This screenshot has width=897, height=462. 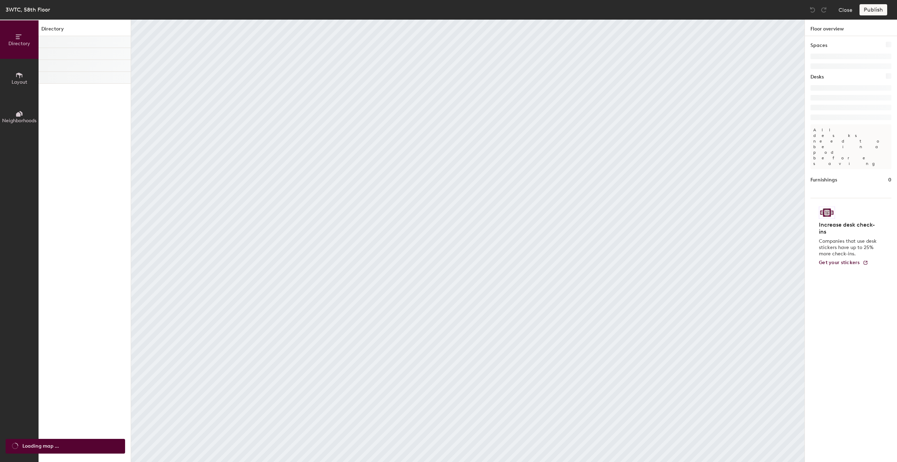 What do you see at coordinates (839, 262) in the screenshot?
I see `span: Get your stickers` at bounding box center [839, 262].